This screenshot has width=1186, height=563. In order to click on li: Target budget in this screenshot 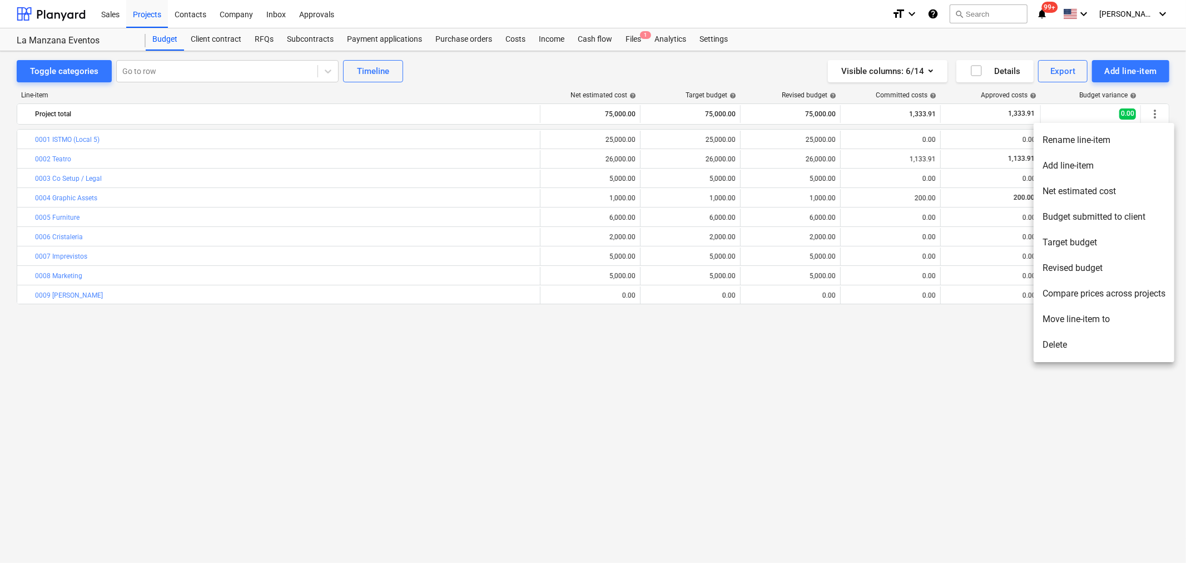, I will do `click(1104, 242)`.